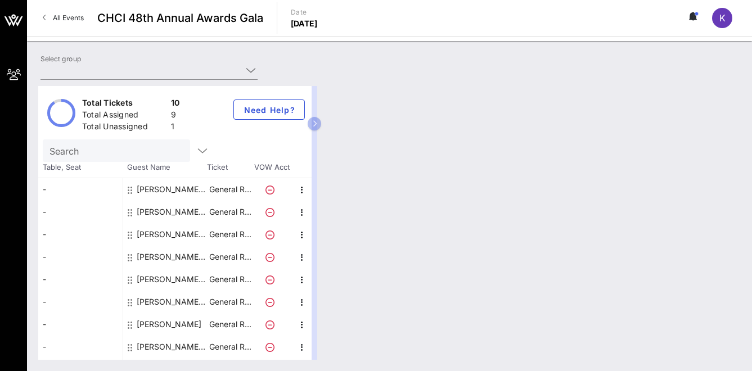  What do you see at coordinates (176, 128) in the screenshot?
I see `div: 1` at bounding box center [176, 128].